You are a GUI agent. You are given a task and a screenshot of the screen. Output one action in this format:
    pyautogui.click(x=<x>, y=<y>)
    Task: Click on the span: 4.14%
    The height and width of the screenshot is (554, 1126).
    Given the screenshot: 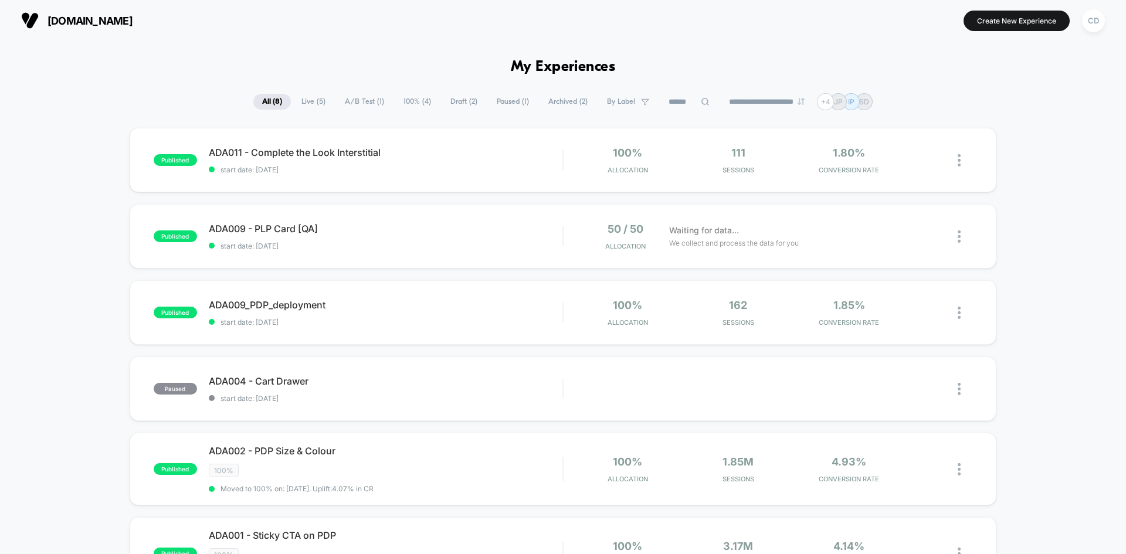 What is the action you would take?
    pyautogui.click(x=848, y=546)
    